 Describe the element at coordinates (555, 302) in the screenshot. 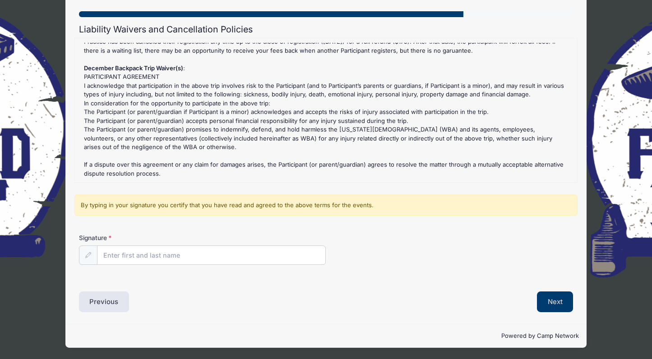

I see `button: Next` at that location.